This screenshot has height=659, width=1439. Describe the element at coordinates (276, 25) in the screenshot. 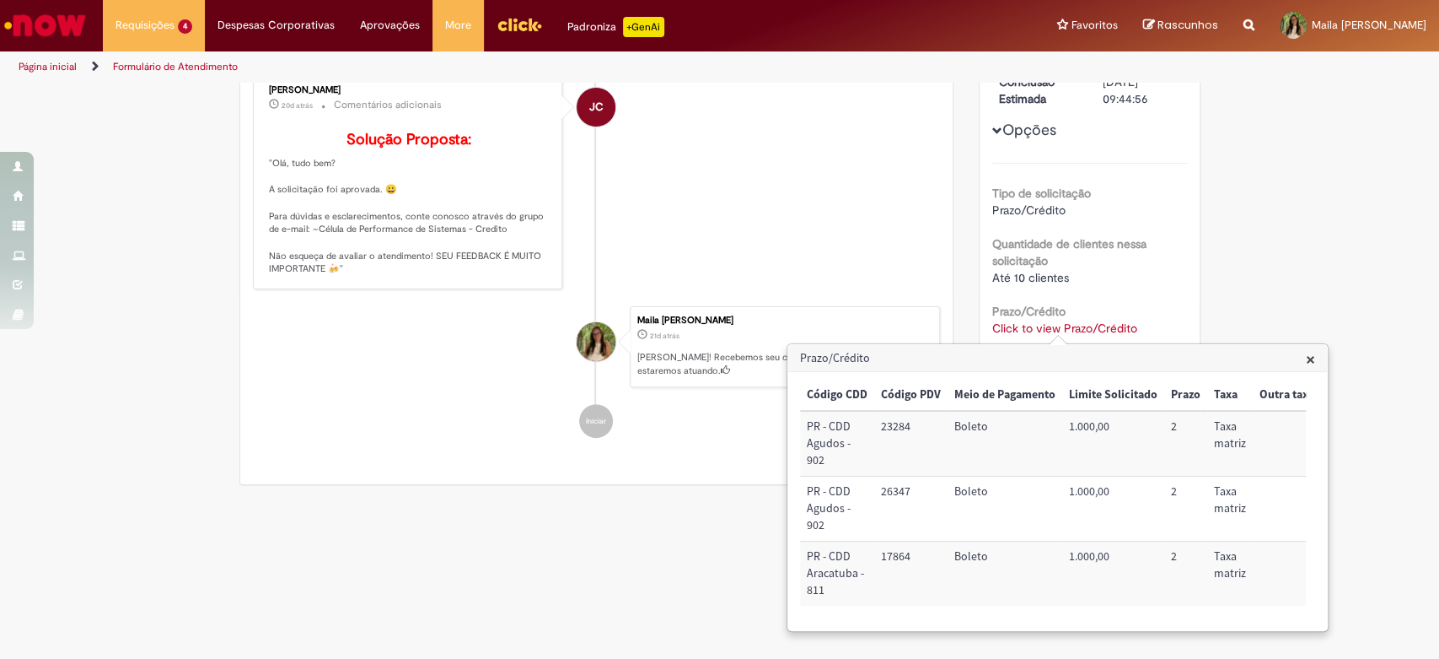

I see `span: Despesas Corporativas` at that location.